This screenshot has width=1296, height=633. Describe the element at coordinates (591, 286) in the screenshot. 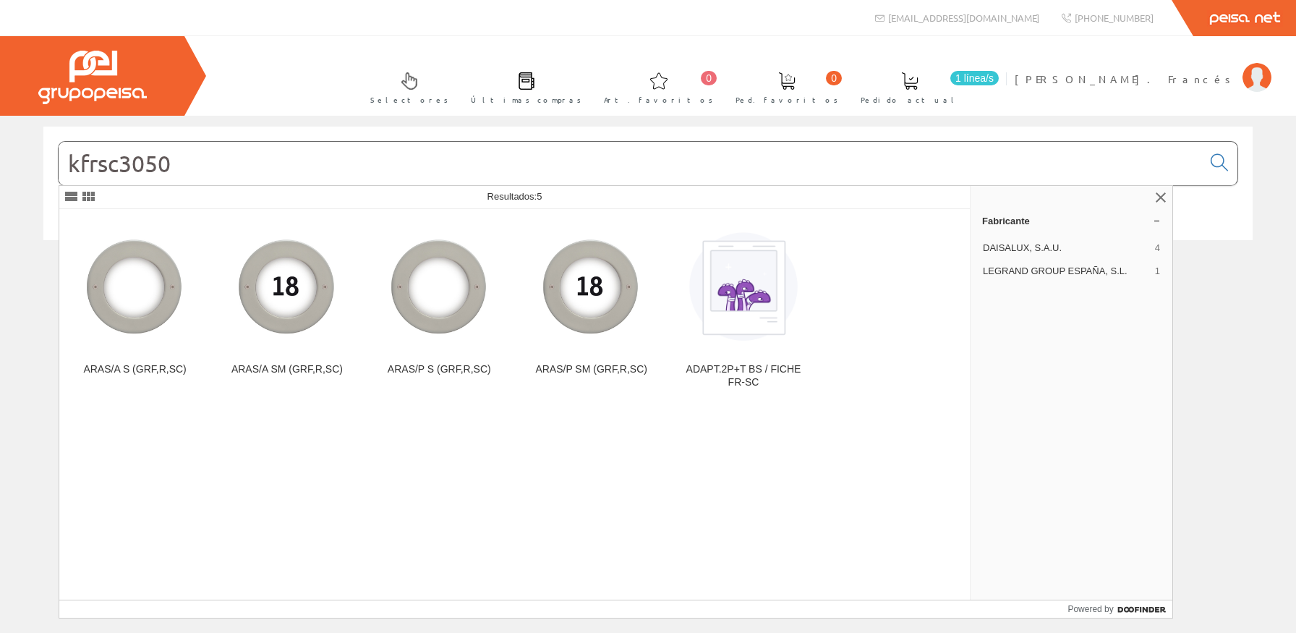

I see `img: ARAS/P SM (GRF,R,SC)` at that location.